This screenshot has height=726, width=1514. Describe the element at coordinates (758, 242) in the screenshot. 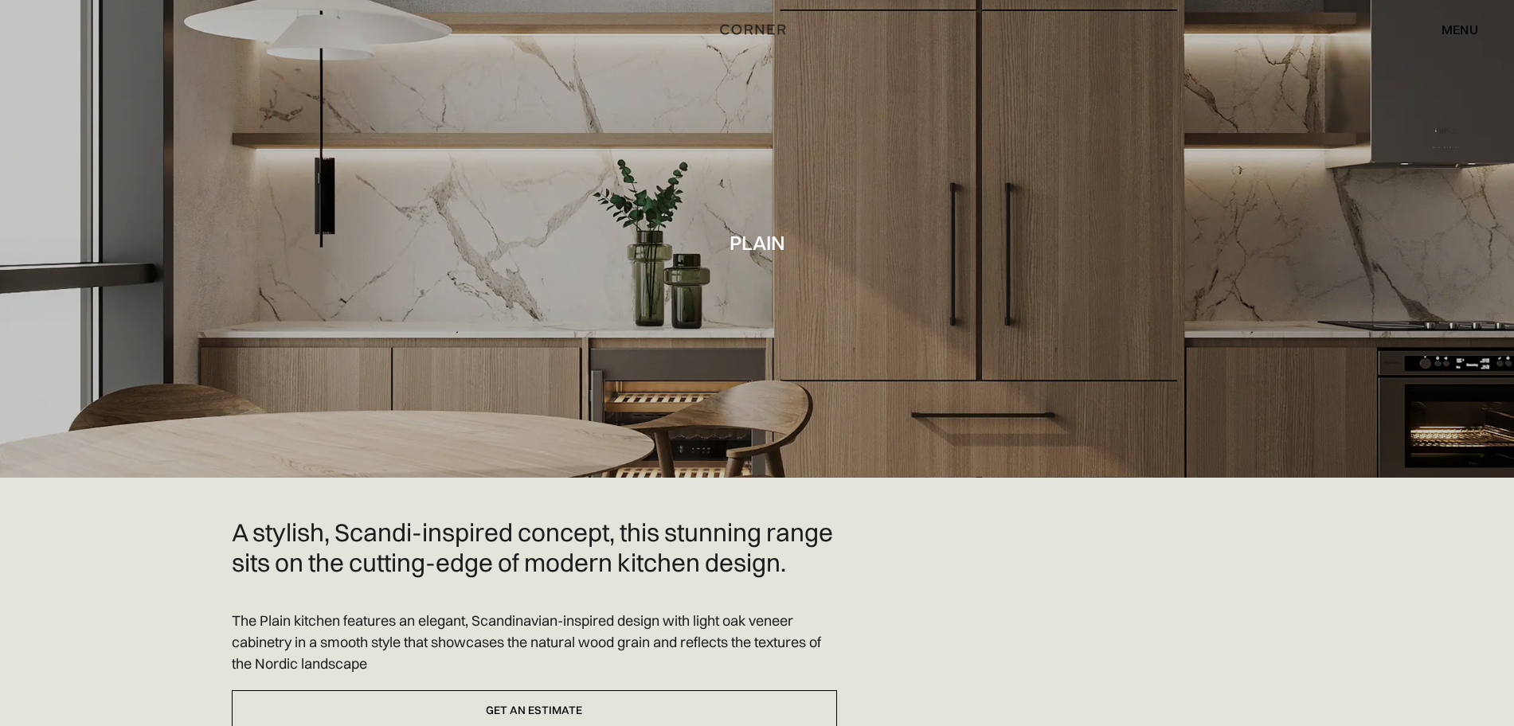

I see `h1: Plain` at that location.